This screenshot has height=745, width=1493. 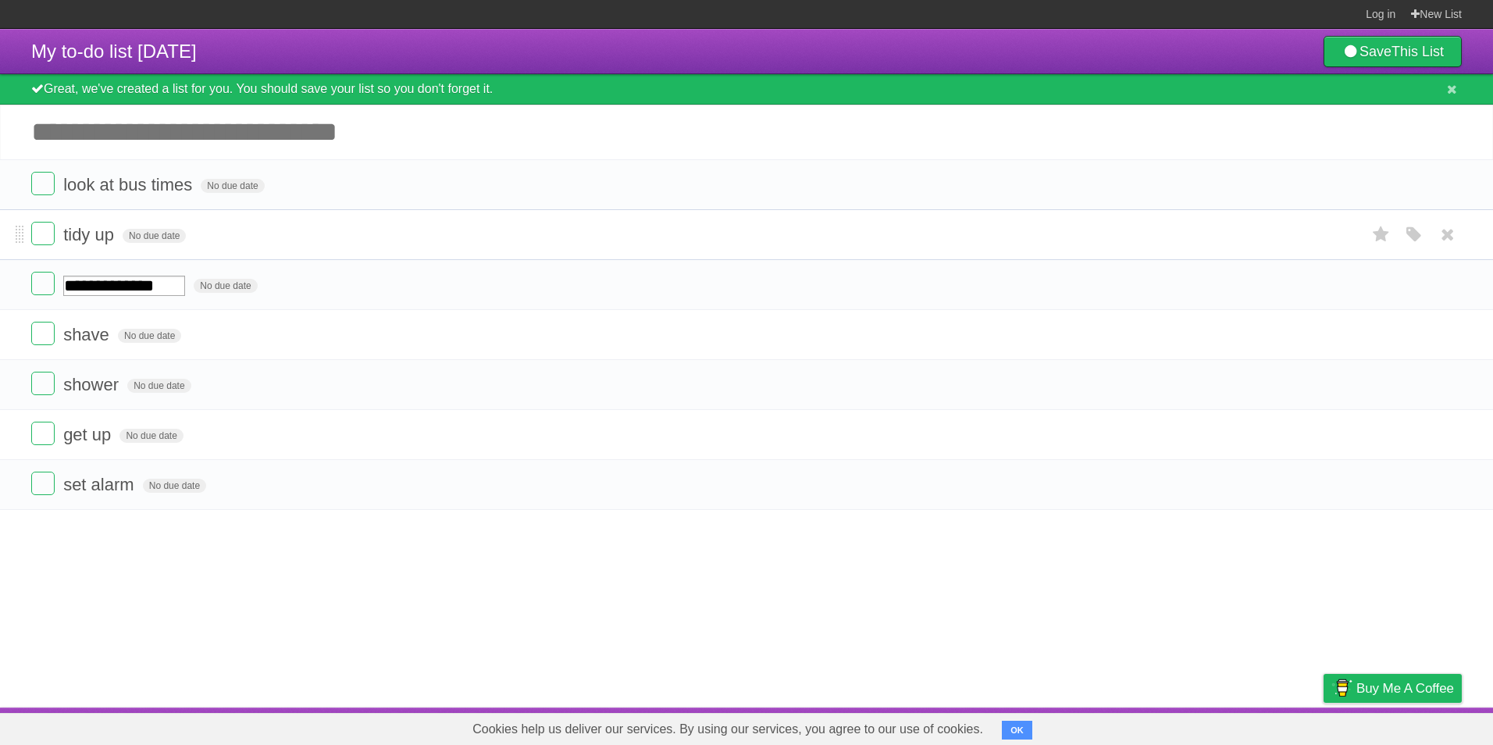 What do you see at coordinates (93, 384) in the screenshot?
I see `span: shower` at bounding box center [93, 384].